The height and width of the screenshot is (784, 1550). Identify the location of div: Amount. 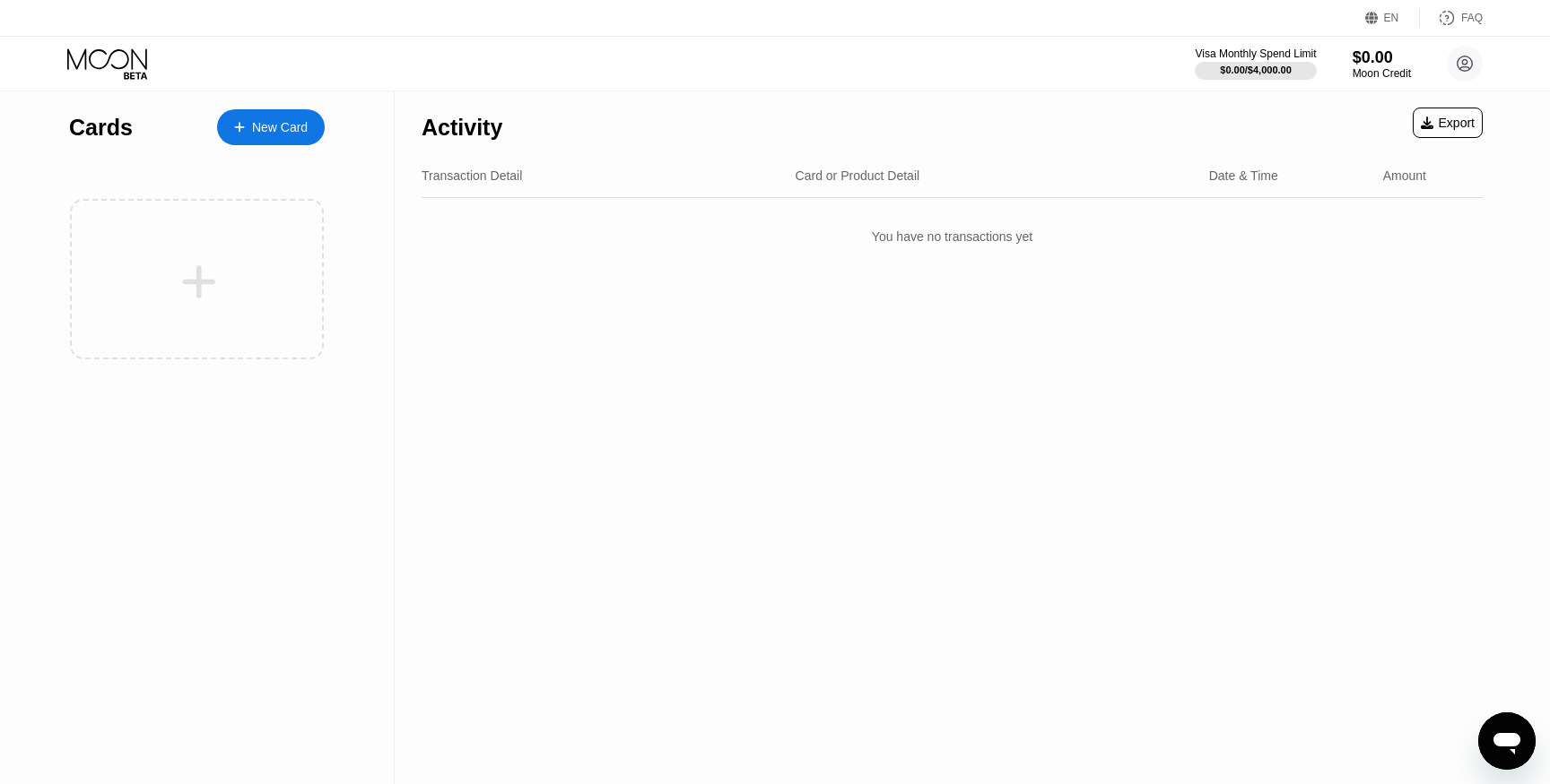
(1404, 176).